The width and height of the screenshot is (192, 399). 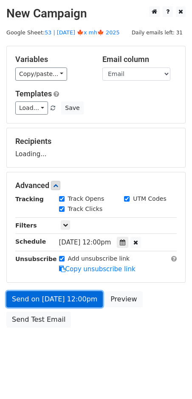 What do you see at coordinates (157, 32) in the screenshot?
I see `a: Daily emails left: 31` at bounding box center [157, 32].